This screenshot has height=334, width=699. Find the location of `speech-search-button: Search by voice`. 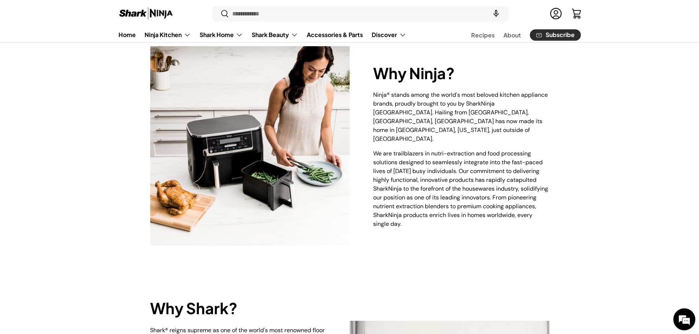

speech-search-button: Search by voice is located at coordinates (496, 14).